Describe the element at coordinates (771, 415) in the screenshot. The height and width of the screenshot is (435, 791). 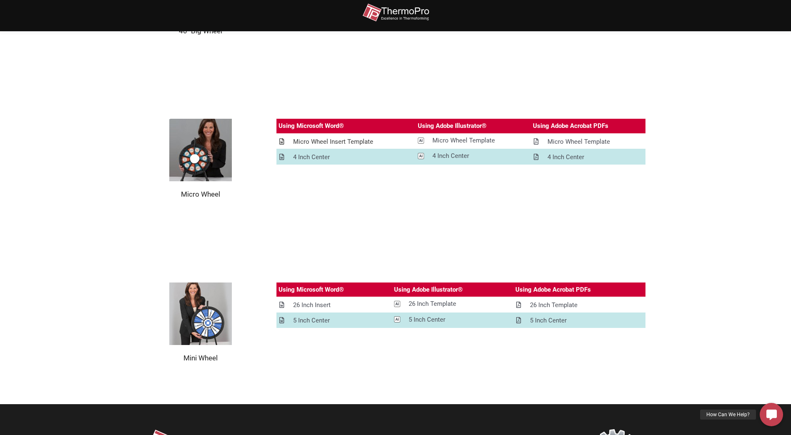
I see `a: How Can We Help?` at that location.